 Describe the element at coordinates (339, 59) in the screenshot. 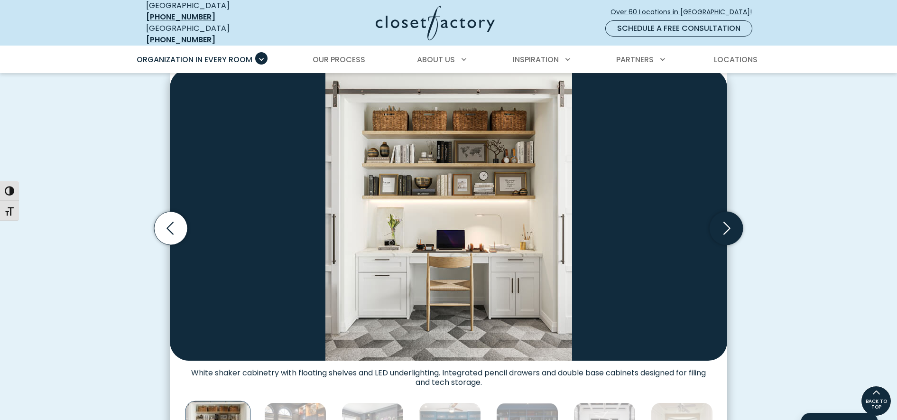

I see `span: Our Process` at that location.